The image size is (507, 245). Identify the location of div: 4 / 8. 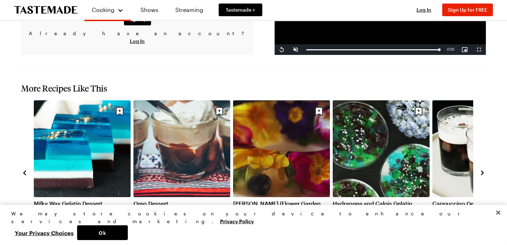
(283, 172).